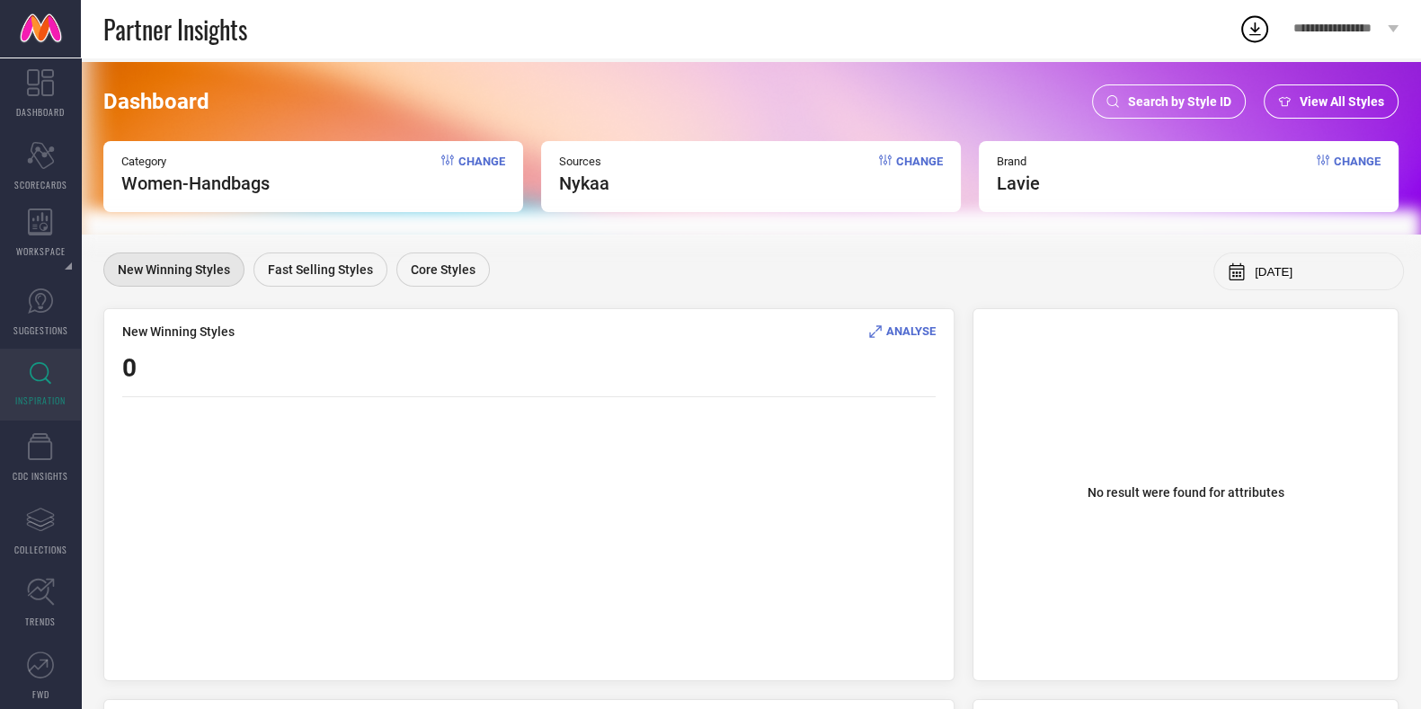  What do you see at coordinates (1185, 492) in the screenshot?
I see `span: No result were found for attributes` at bounding box center [1185, 492].